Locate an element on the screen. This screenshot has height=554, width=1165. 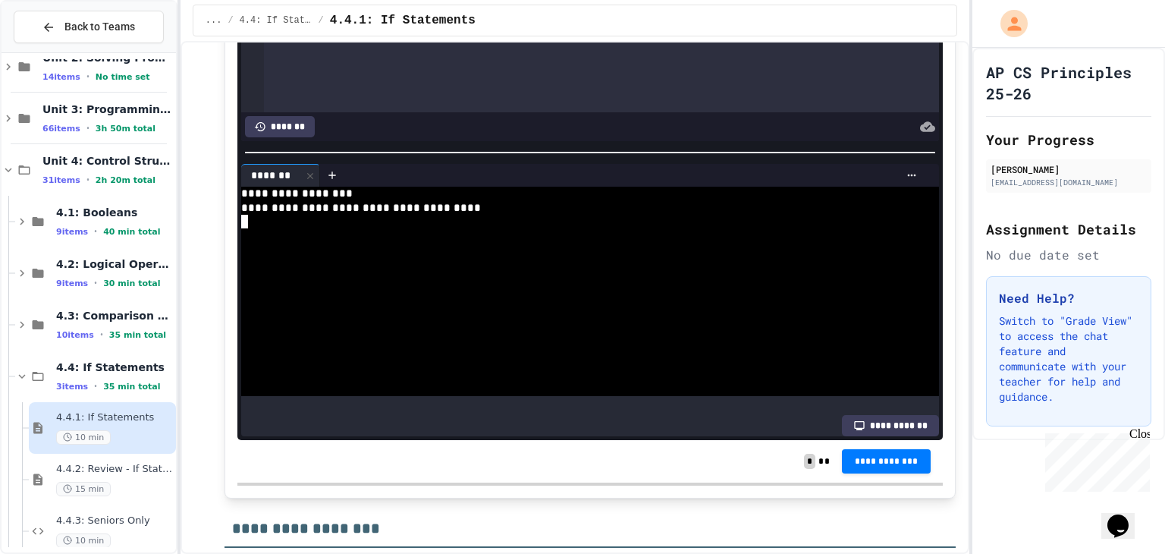
span: 3h 50m total is located at coordinates (125, 128).